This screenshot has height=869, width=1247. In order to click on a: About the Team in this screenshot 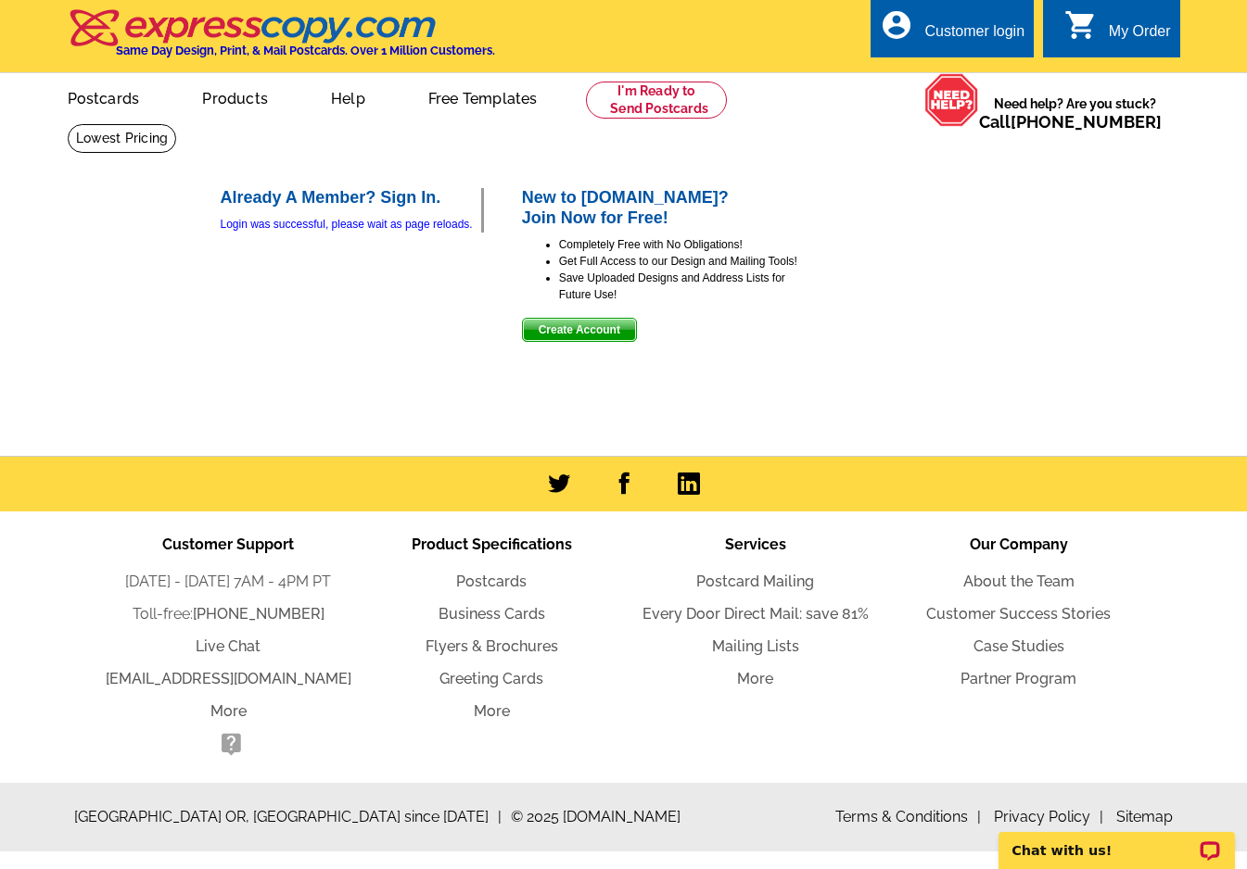, I will do `click(1019, 581)`.